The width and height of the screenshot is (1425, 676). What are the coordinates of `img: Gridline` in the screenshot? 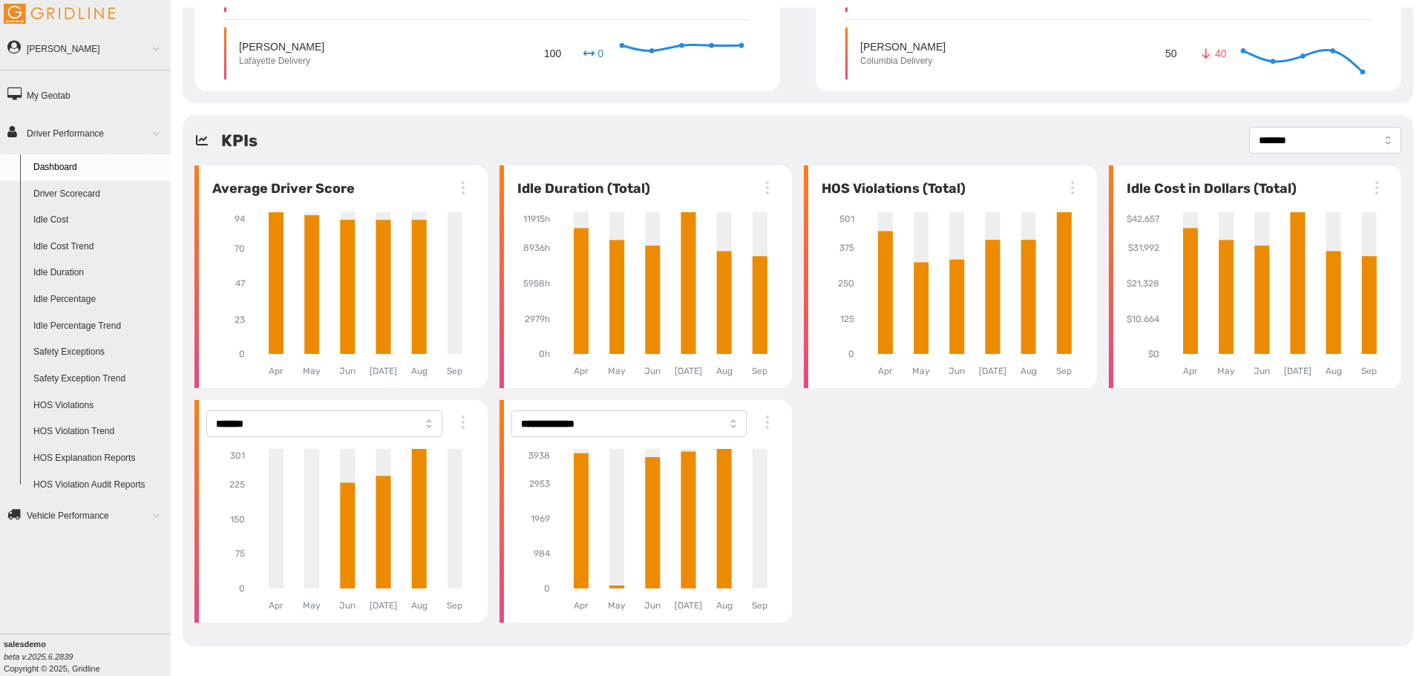 It's located at (59, 13).